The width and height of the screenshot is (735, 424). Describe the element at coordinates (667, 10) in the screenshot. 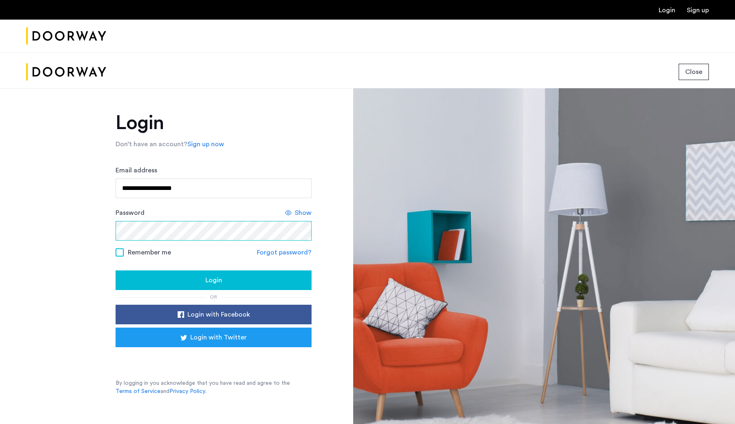

I see `a: Login` at that location.